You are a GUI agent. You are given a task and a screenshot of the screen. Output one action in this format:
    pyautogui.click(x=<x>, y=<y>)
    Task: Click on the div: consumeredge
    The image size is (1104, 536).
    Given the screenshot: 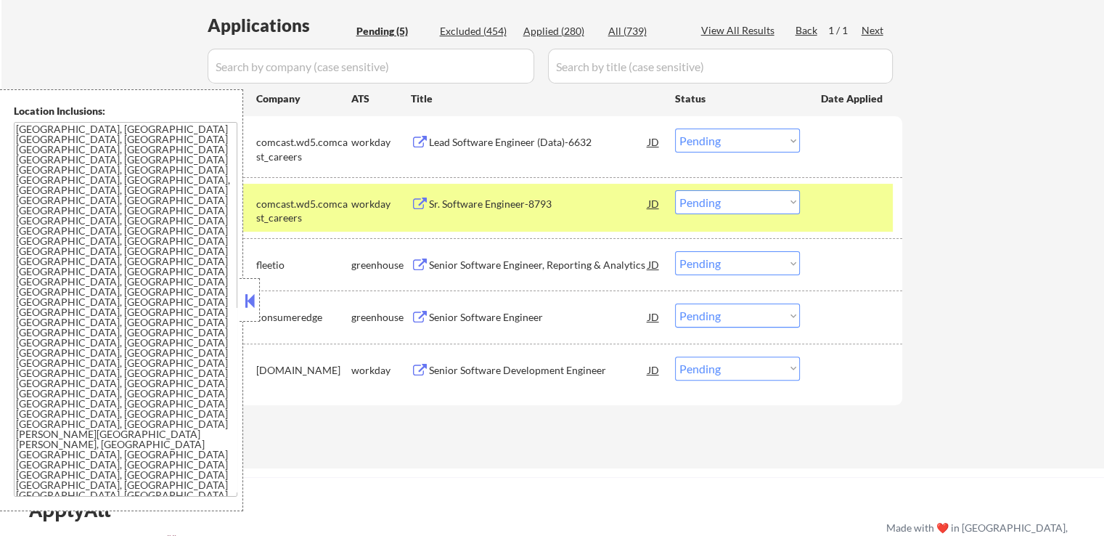 What is the action you would take?
    pyautogui.click(x=303, y=317)
    